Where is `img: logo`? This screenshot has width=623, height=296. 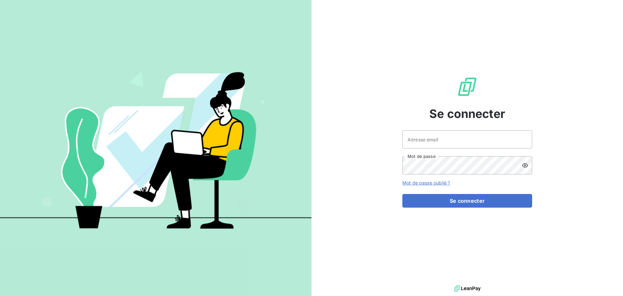 img: logo is located at coordinates (467, 288).